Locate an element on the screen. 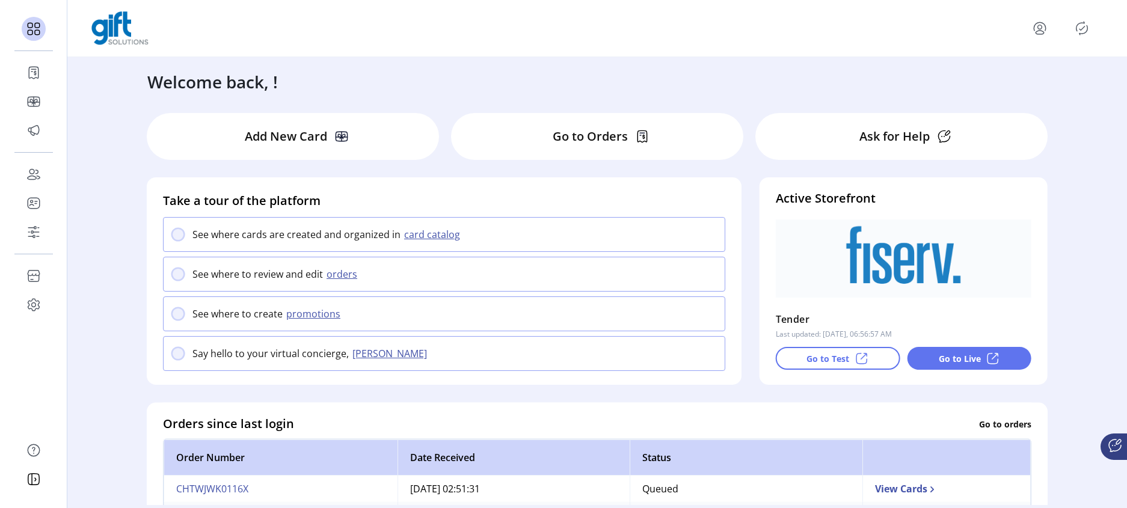 This screenshot has width=1127, height=508. th: Status is located at coordinates (746, 458).